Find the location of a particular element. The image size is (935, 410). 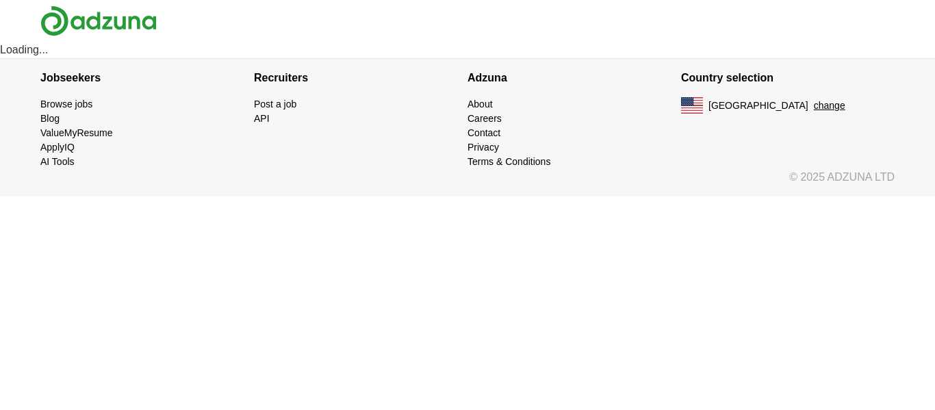

a: ApplyIQ is located at coordinates (57, 147).